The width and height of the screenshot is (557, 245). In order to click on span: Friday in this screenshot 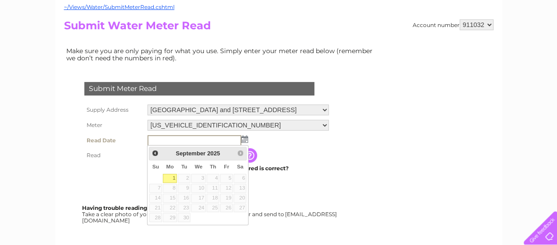, I will do `click(227, 167)`.